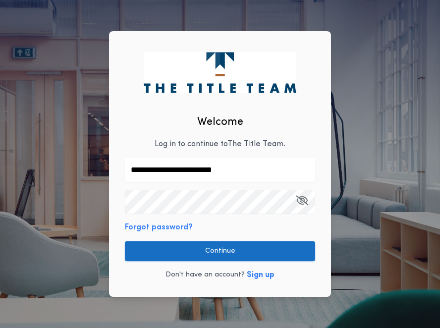 The height and width of the screenshot is (328, 440). Describe the element at coordinates (220, 251) in the screenshot. I see `button: Continue` at that location.